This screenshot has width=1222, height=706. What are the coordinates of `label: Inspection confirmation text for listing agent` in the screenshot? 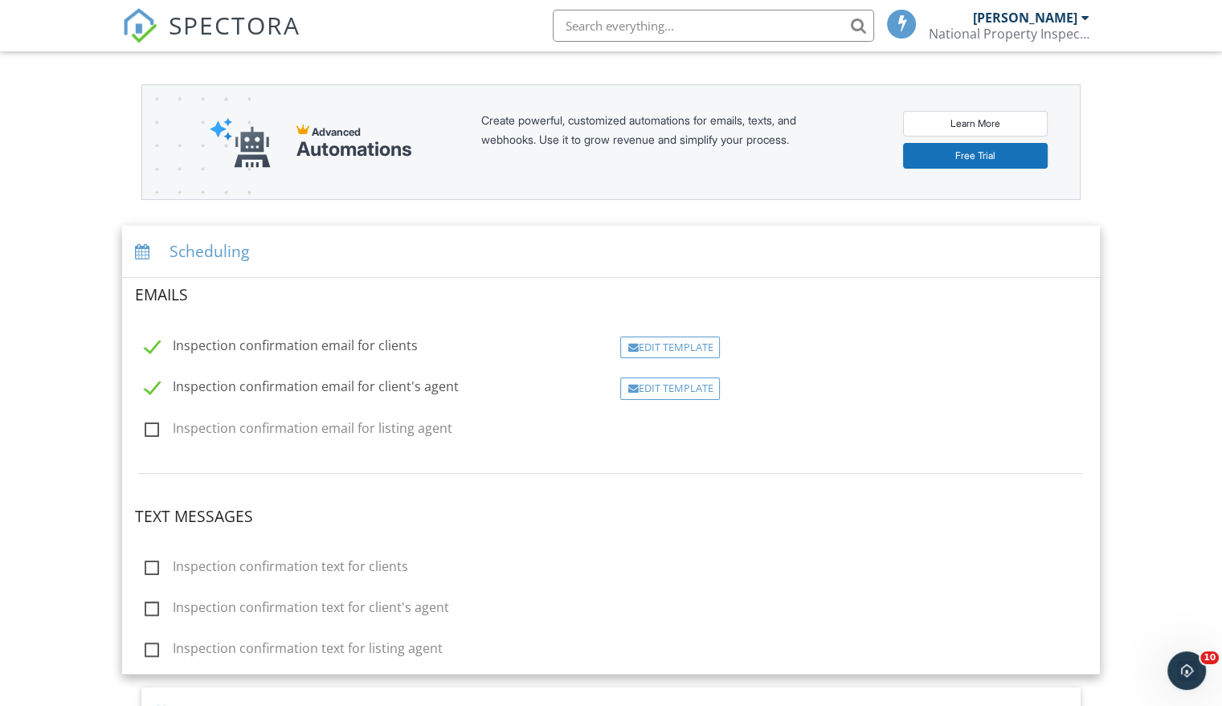 It's located at (293, 651).